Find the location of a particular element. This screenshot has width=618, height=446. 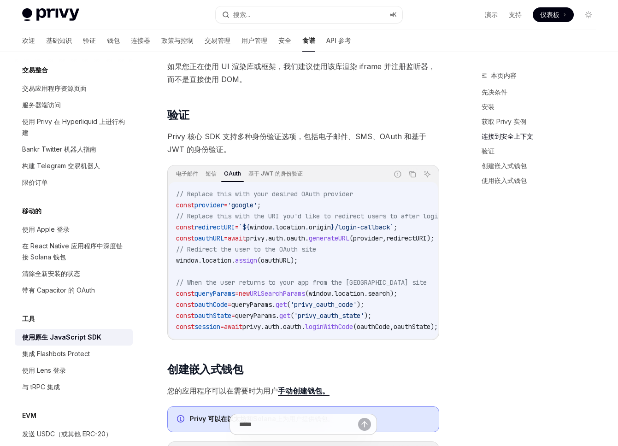

font: 使用 Apple 登录 is located at coordinates (46, 229).